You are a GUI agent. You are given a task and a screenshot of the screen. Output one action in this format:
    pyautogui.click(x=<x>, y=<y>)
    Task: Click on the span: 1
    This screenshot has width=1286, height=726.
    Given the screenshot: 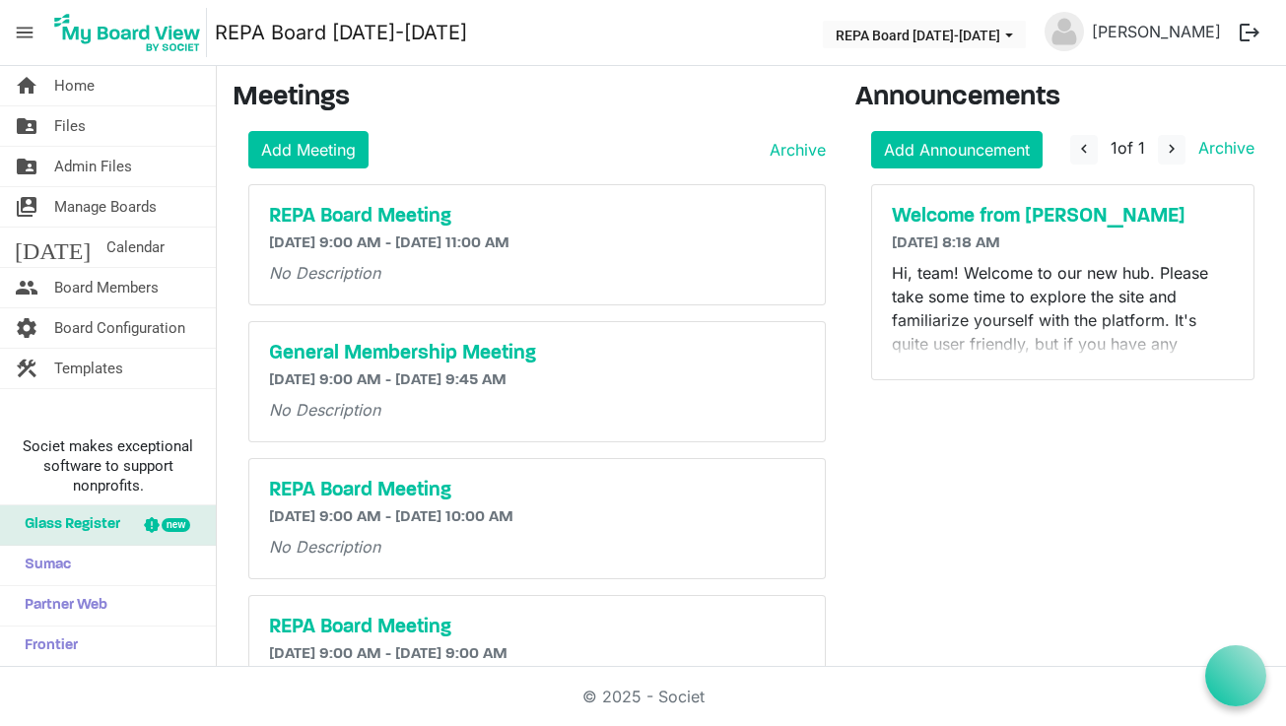 What is the action you would take?
    pyautogui.click(x=1113, y=148)
    